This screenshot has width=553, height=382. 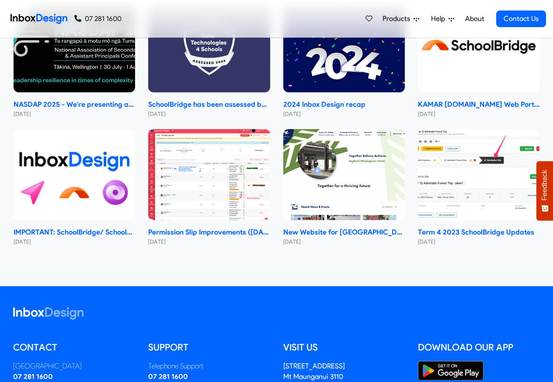 What do you see at coordinates (479, 47) in the screenshot?
I see `img: KAMAR school.kiwi Web Portal 2024 Changeover` at bounding box center [479, 47].